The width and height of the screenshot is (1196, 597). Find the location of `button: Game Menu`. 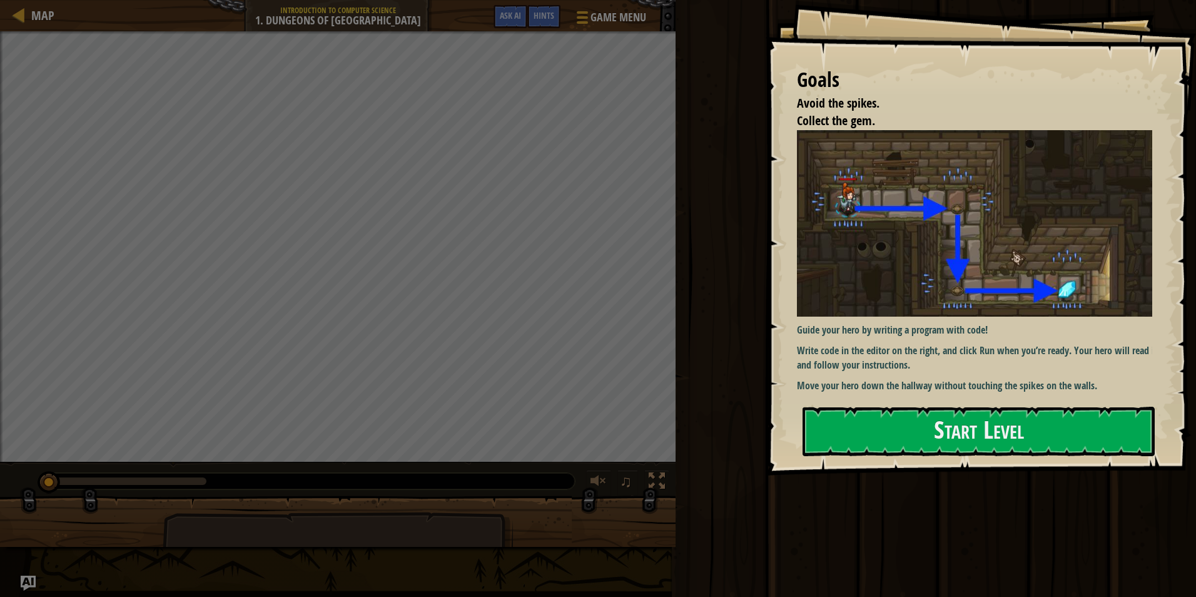

button: Game Menu is located at coordinates (610, 19).